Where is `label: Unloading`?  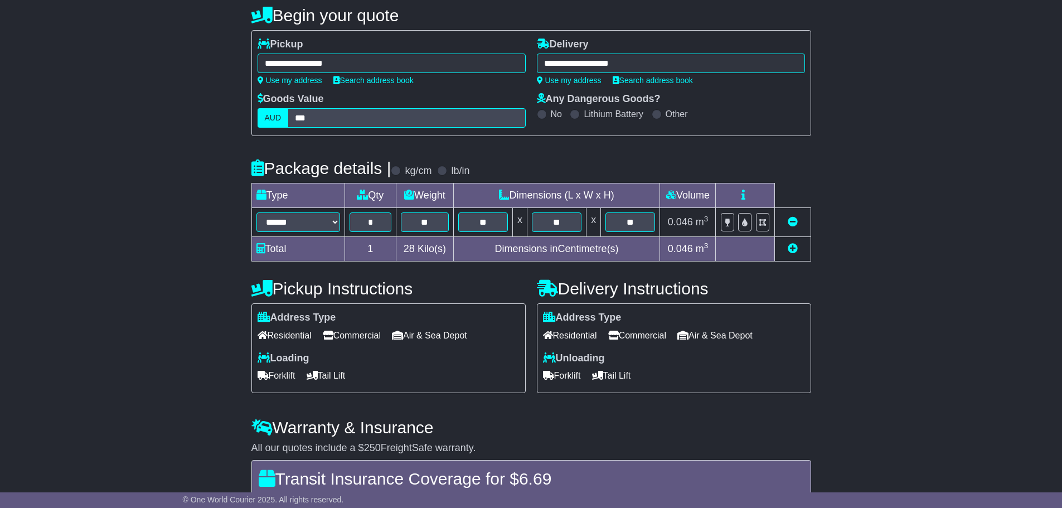 label: Unloading is located at coordinates (574, 359).